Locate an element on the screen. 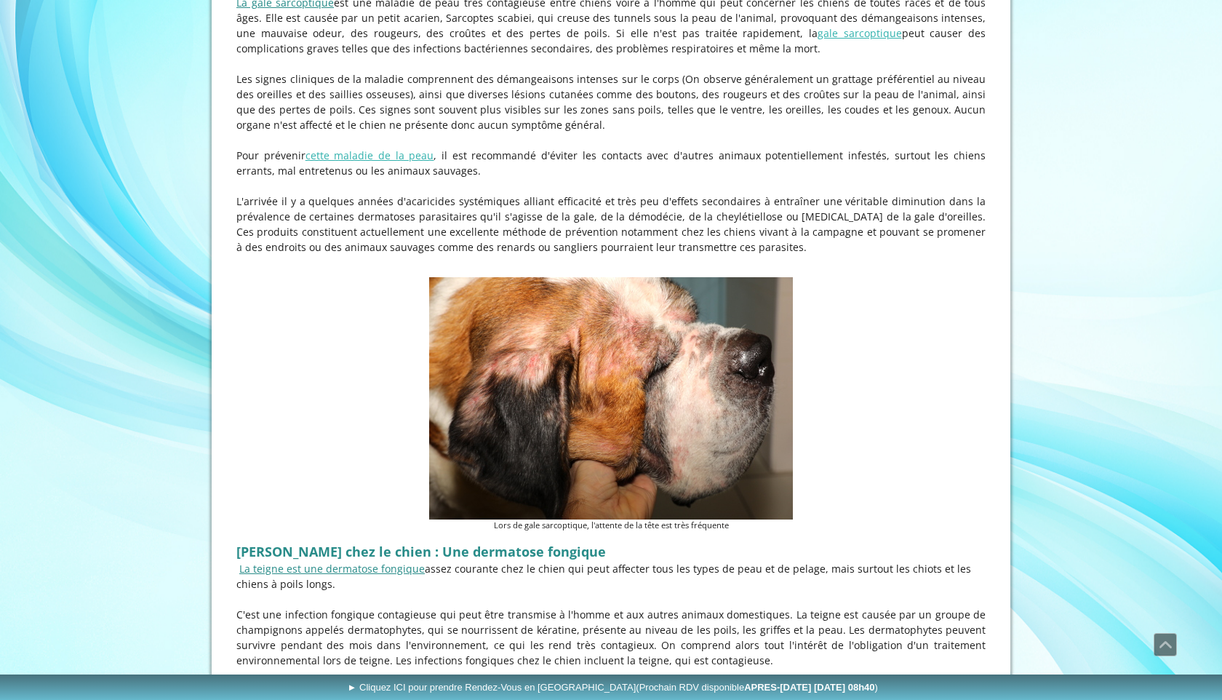 Image resolution: width=1222 pixels, height=700 pixels. span: (Prochain RDV disponible ) is located at coordinates (757, 687).